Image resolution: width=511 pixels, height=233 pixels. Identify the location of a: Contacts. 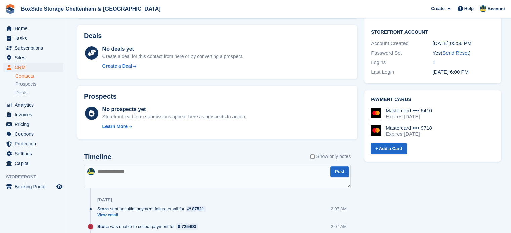
(39, 76).